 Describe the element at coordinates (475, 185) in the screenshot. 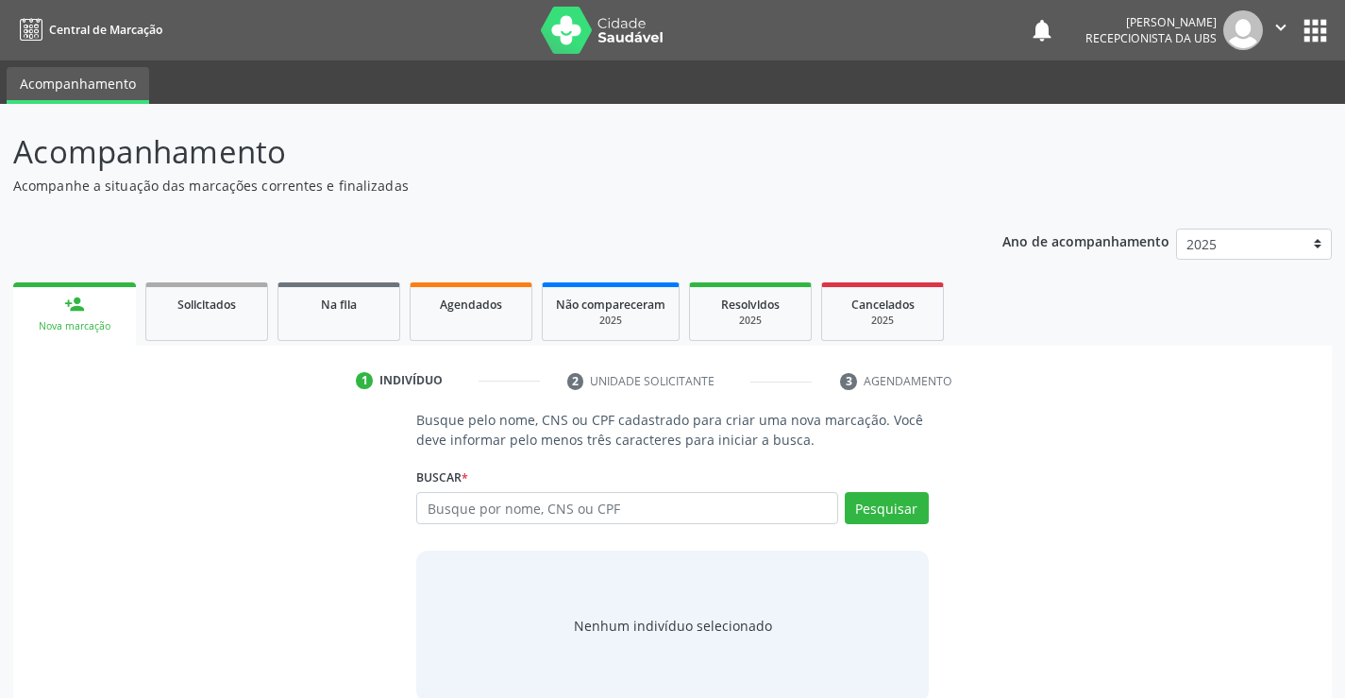

I see `p: Acompanhe a situação das marcações correntes e finalizadas` at that location.